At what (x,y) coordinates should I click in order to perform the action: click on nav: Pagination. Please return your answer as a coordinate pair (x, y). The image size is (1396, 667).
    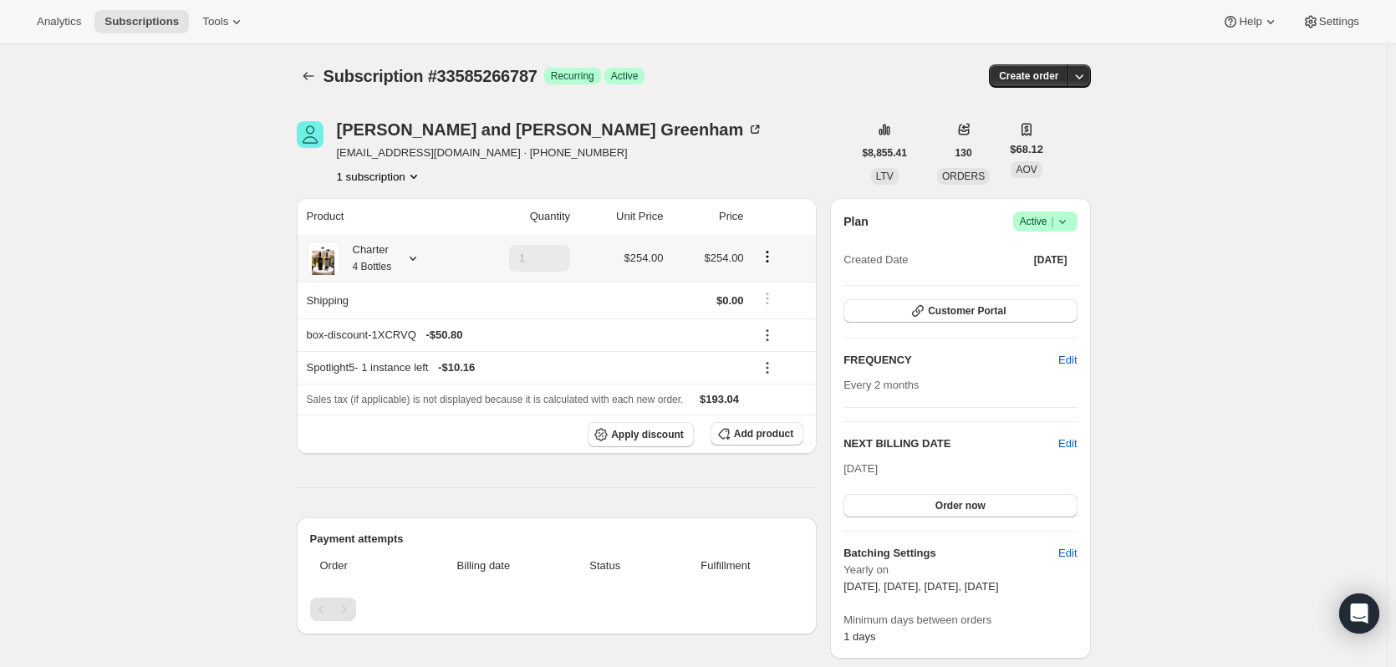
    Looking at the image, I should click on (557, 610).